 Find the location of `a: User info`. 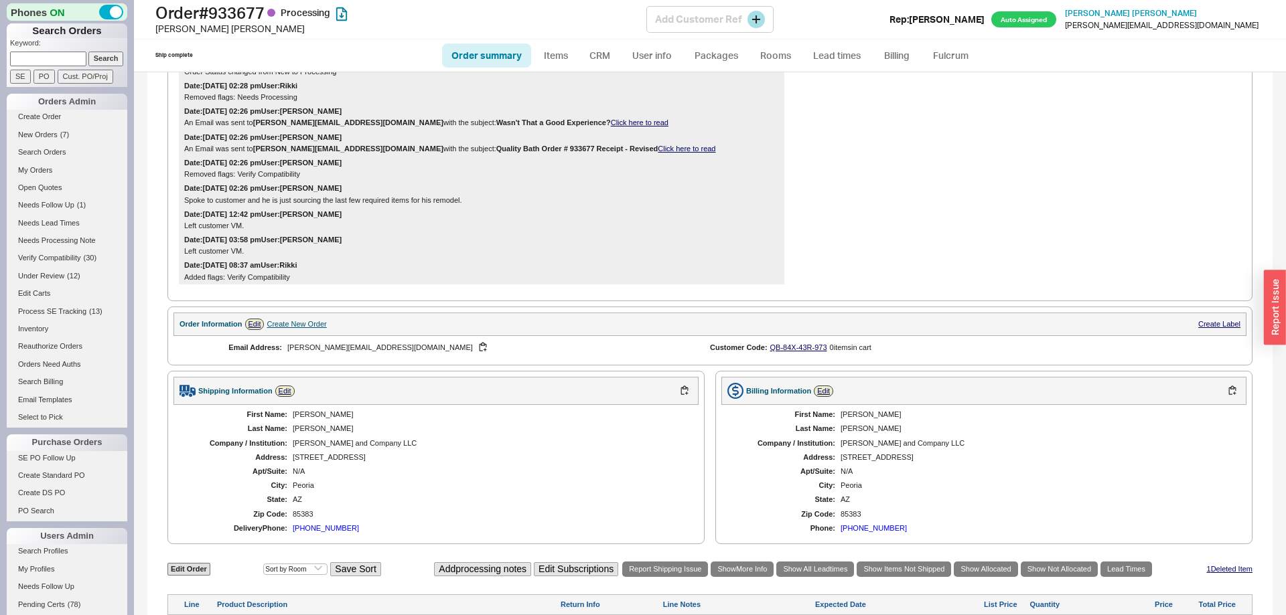

a: User info is located at coordinates (652, 56).